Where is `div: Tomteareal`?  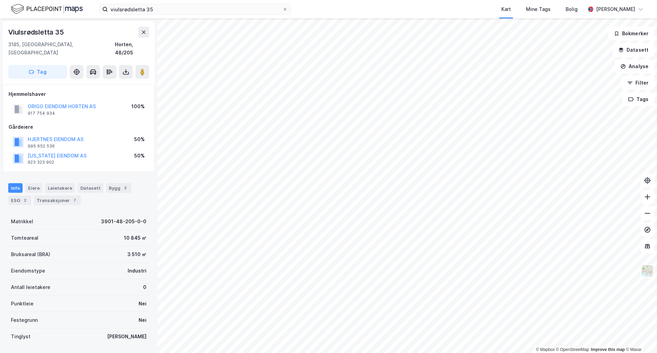 div: Tomteareal is located at coordinates (25, 238).